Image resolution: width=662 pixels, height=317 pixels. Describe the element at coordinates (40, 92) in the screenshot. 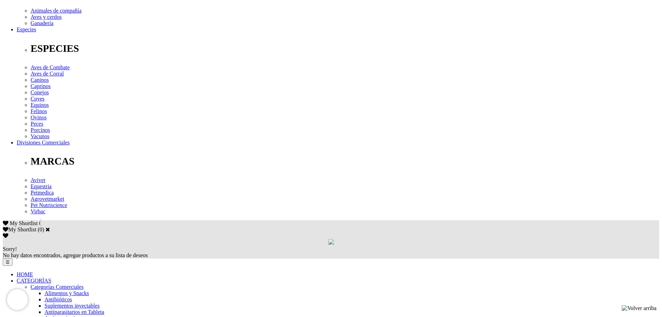

I see `span: Conejos` at that location.